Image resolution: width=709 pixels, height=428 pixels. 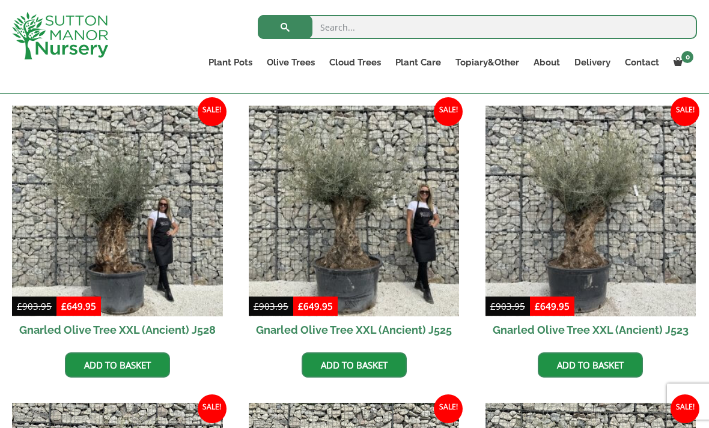 I want to click on h2: Gnarled Olive Tree XXL (Ancient) J525, so click(x=354, y=330).